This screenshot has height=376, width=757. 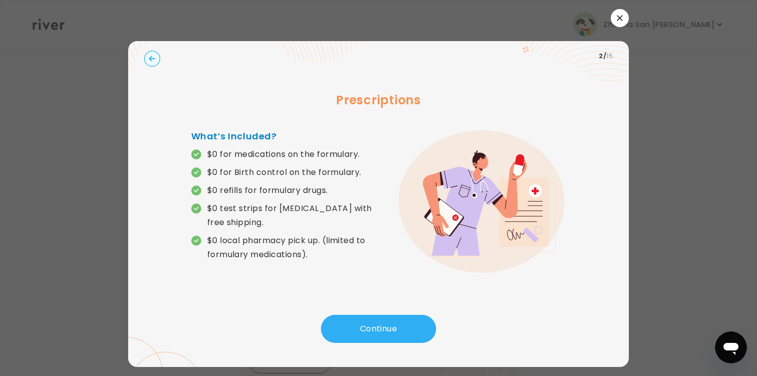 What do you see at coordinates (284, 154) in the screenshot?
I see `p: $0 for medications on the formulary.` at bounding box center [284, 154].